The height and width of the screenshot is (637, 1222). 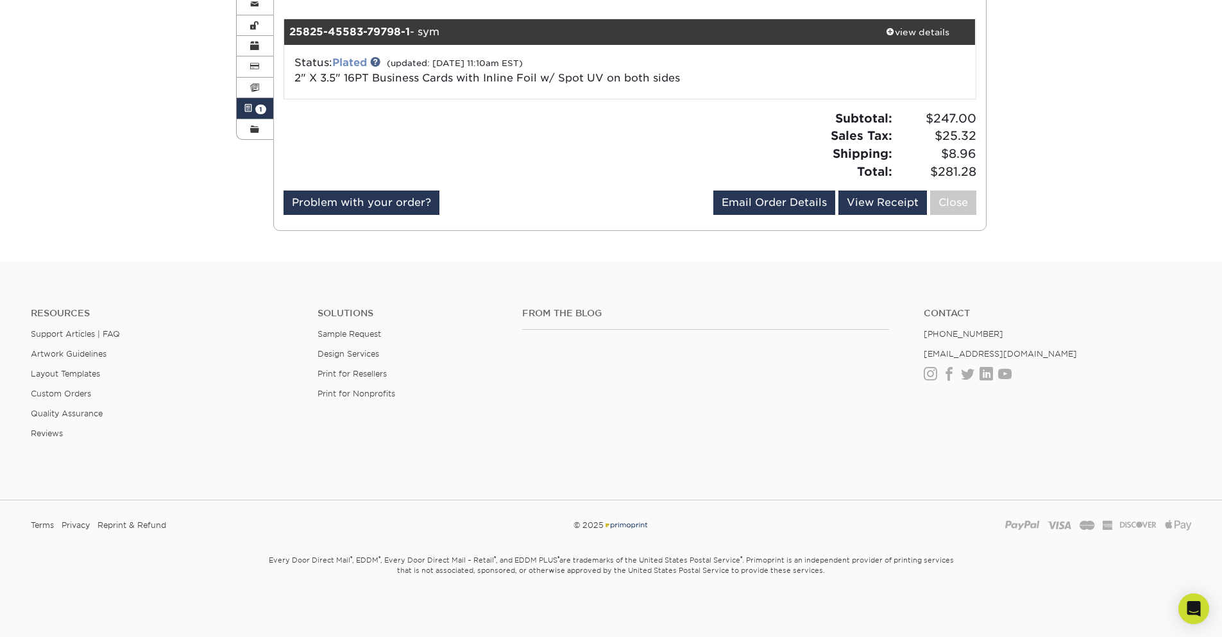 I want to click on a: Print for Nonprofits, so click(x=356, y=393).